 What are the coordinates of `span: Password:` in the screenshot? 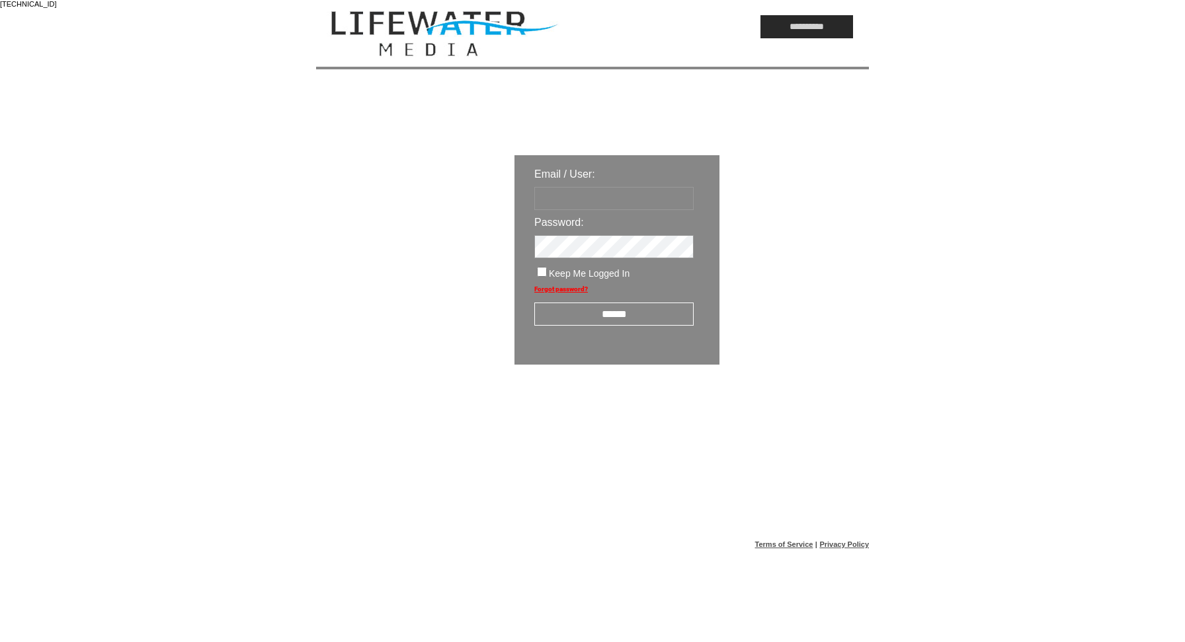 It's located at (559, 222).